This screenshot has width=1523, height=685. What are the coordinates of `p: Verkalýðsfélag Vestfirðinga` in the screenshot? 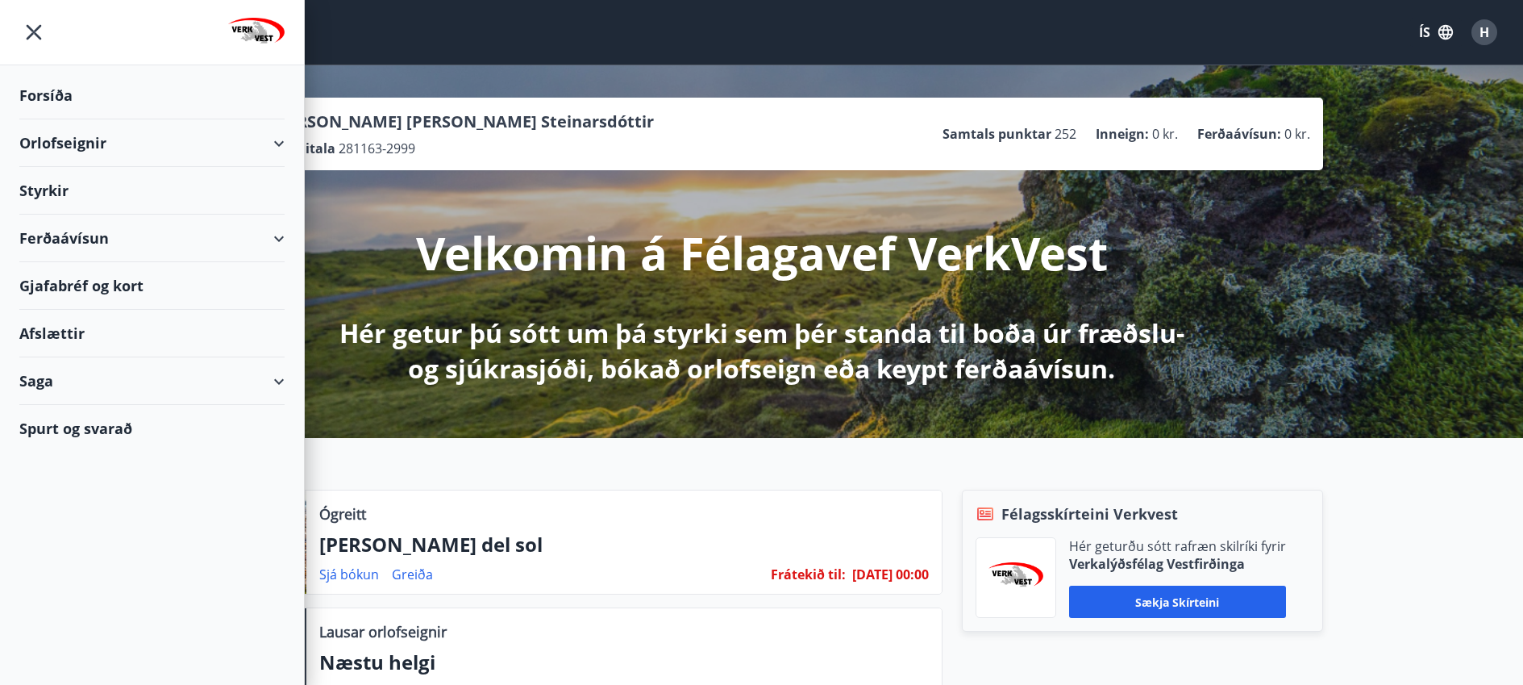 It's located at (1177, 564).